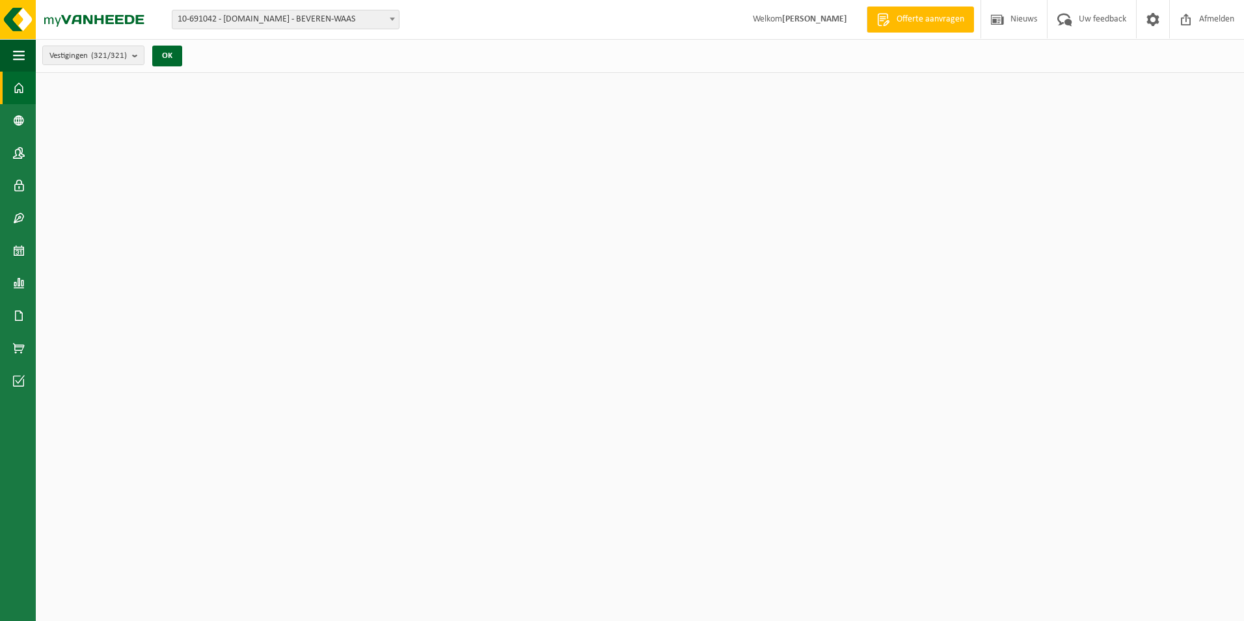 The width and height of the screenshot is (1244, 621). Describe the element at coordinates (88, 56) in the screenshot. I see `span: Vestigingen` at that location.